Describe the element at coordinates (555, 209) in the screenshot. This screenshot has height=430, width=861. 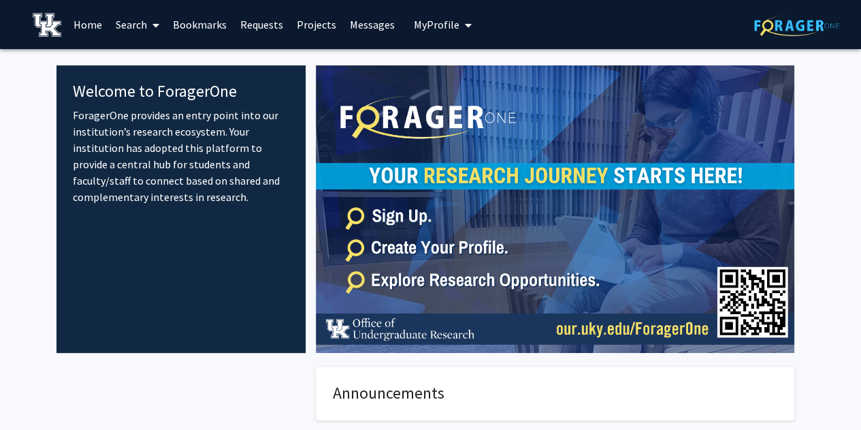
I see `img: Cover Image` at that location.